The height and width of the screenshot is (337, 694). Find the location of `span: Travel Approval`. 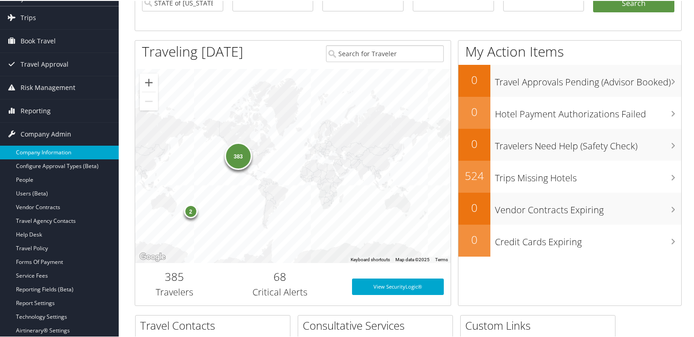

span: Travel Approval is located at coordinates (44, 64).